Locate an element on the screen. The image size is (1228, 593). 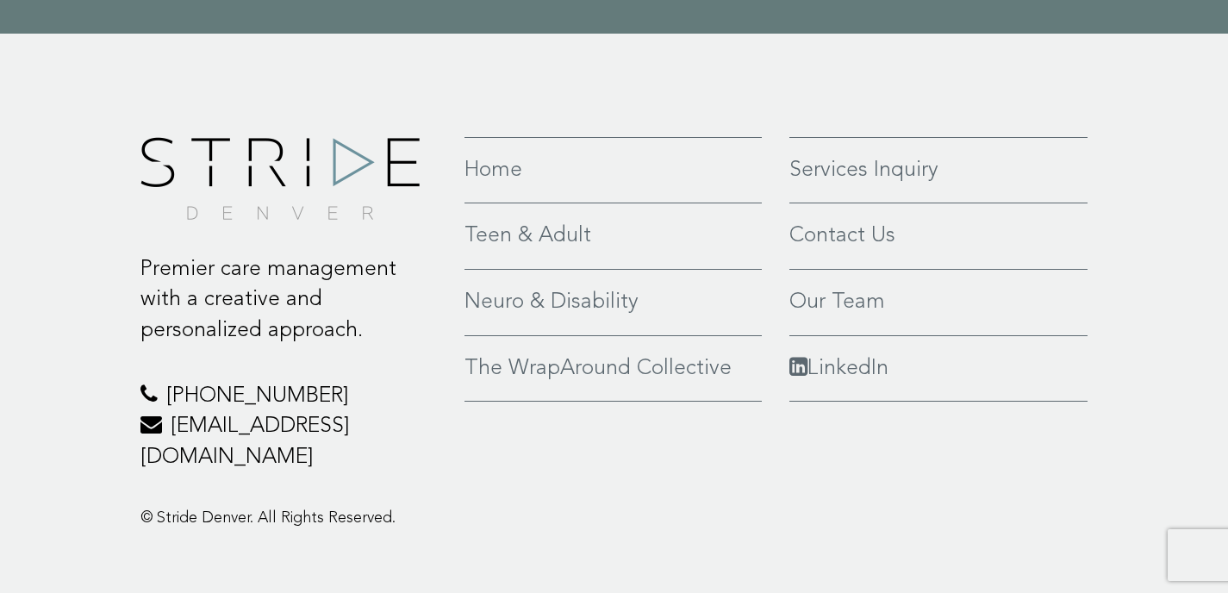
a: Neuro & Disability is located at coordinates (613, 302).